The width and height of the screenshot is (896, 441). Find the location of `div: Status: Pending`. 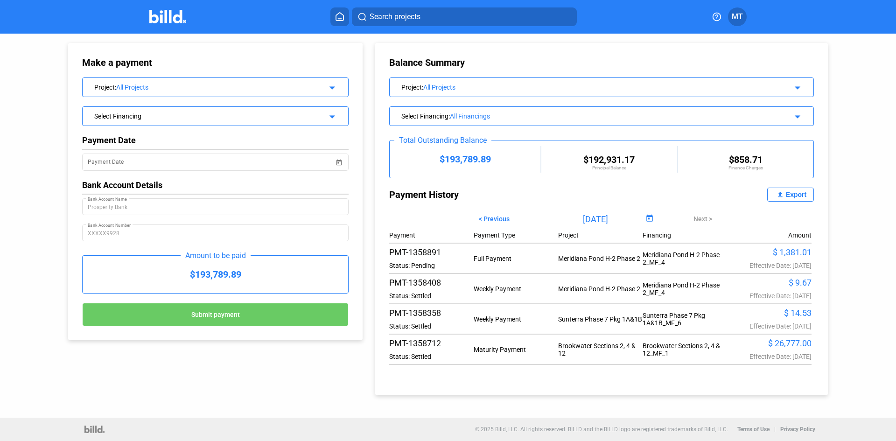

div: Status: Pending is located at coordinates (431, 266).